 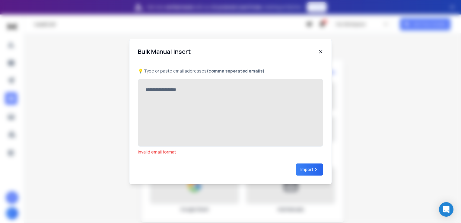 I want to click on button: Import, so click(x=309, y=169).